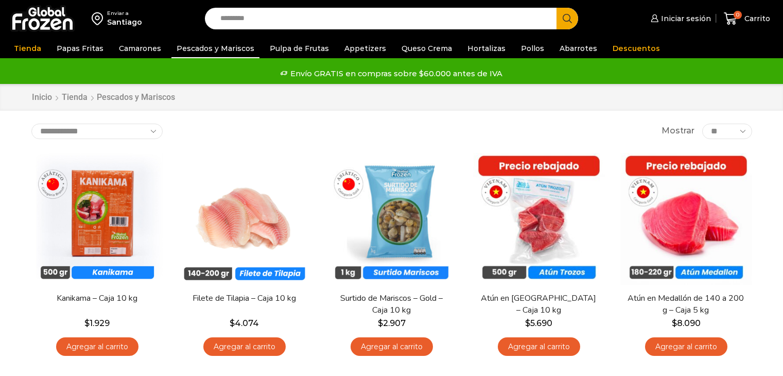 The height and width of the screenshot is (376, 783). What do you see at coordinates (392, 346) in the screenshot?
I see `a: Agregar al carrito: “Surtido de Mariscos - Gold - Caja 10 kg”` at bounding box center [392, 346].